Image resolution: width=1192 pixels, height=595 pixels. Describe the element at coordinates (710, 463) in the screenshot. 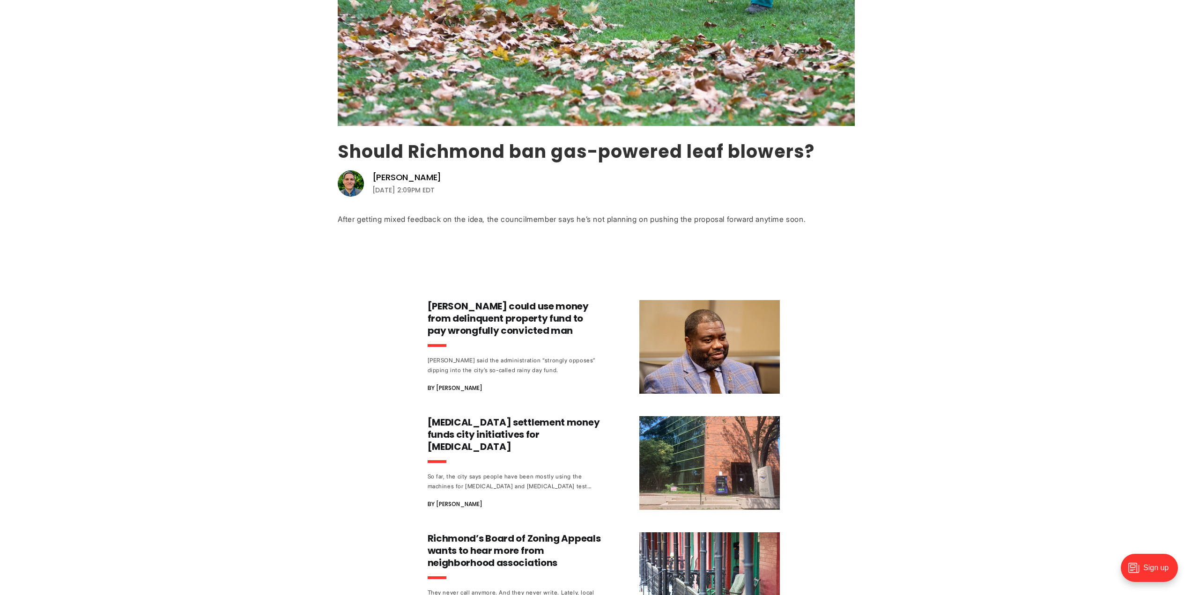

I see `img: Opioid settlement money funds city initiatives for harm reduction` at that location.